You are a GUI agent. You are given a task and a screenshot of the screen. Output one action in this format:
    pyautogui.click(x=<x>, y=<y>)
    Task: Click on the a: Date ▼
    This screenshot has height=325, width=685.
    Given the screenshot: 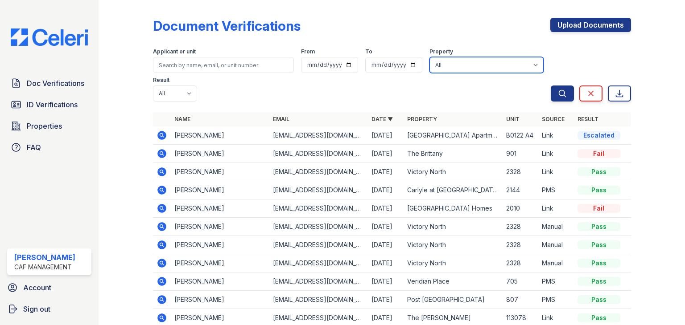 What is the action you would take?
    pyautogui.click(x=382, y=119)
    